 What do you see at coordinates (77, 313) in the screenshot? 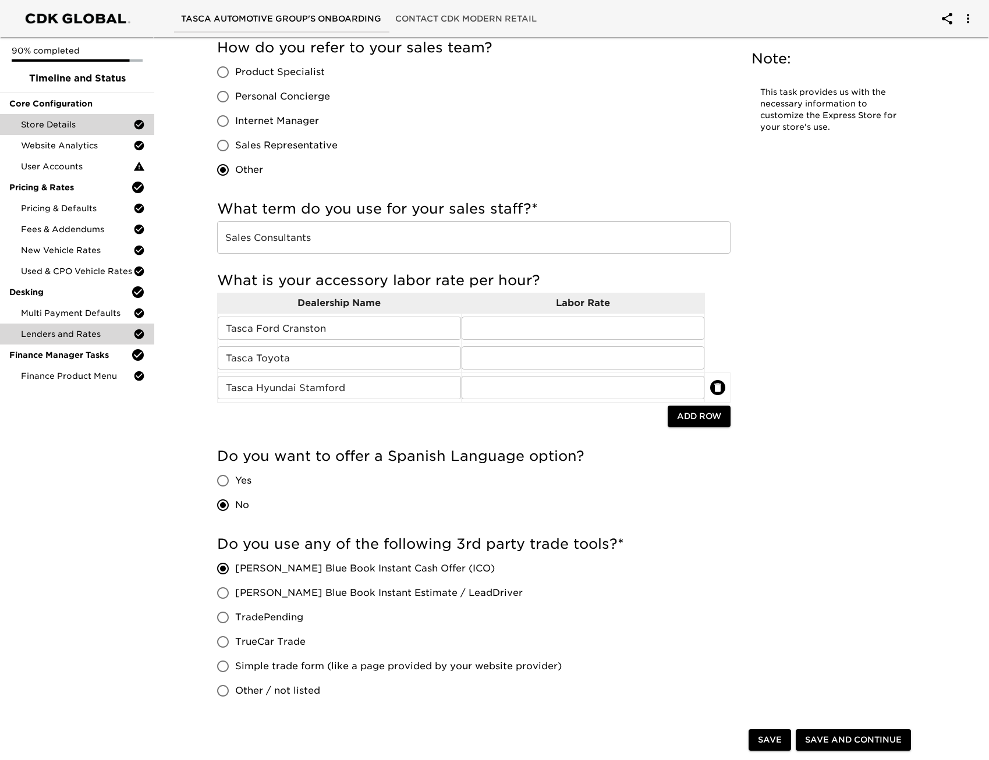
I see `span: Multi Payment Defaults` at bounding box center [77, 313].